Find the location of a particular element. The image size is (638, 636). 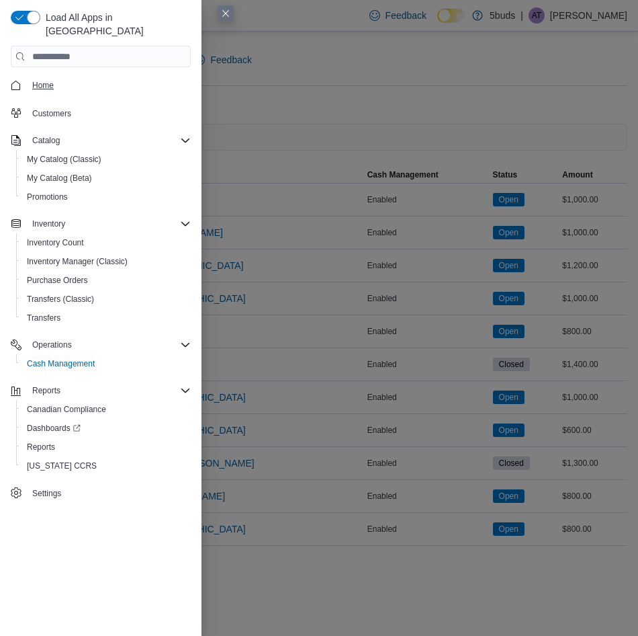

a: My Catalog (Beta) is located at coordinates (59, 178).